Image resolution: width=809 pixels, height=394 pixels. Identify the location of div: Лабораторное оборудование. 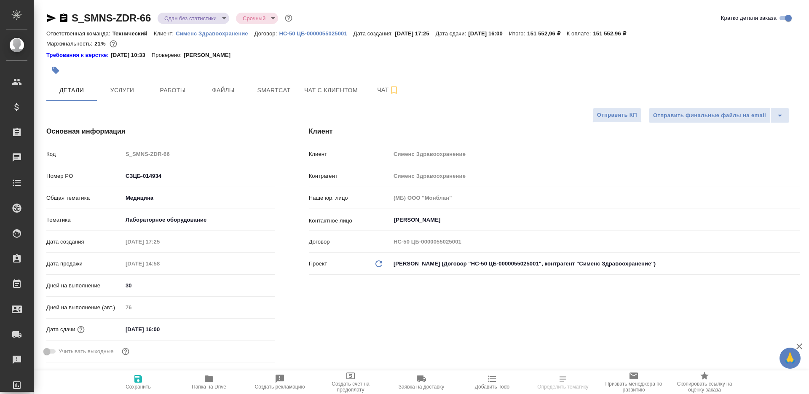
(199, 220).